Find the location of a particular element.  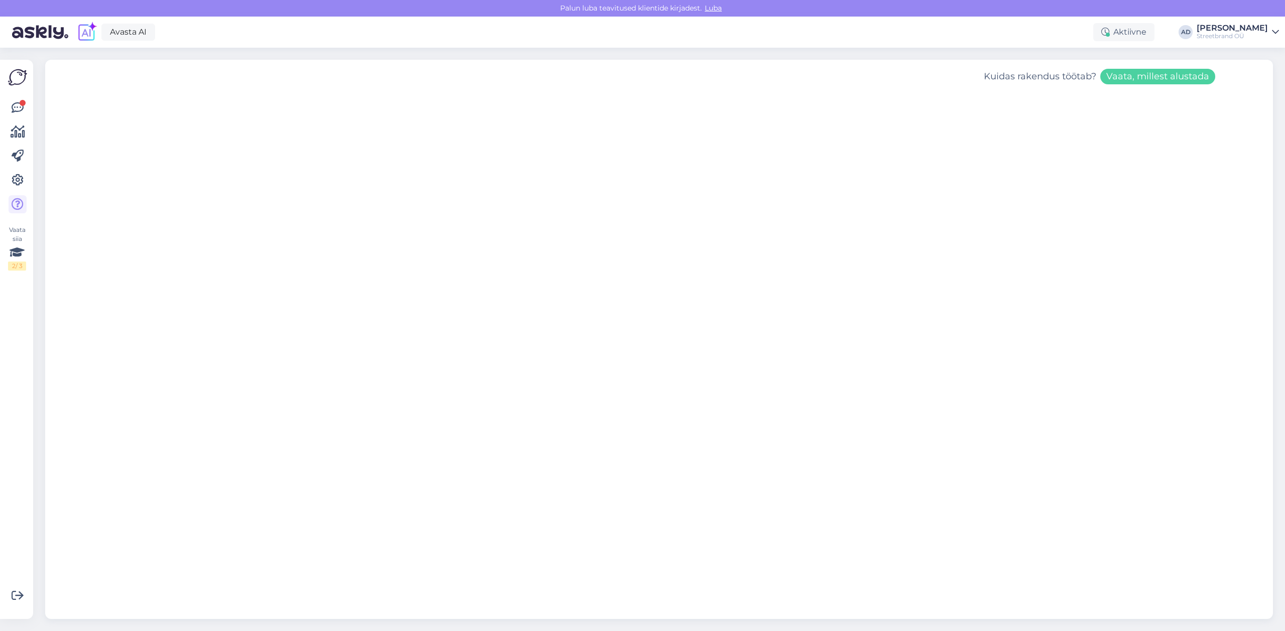

button: Vaata, millest alustada is located at coordinates (1158, 76).